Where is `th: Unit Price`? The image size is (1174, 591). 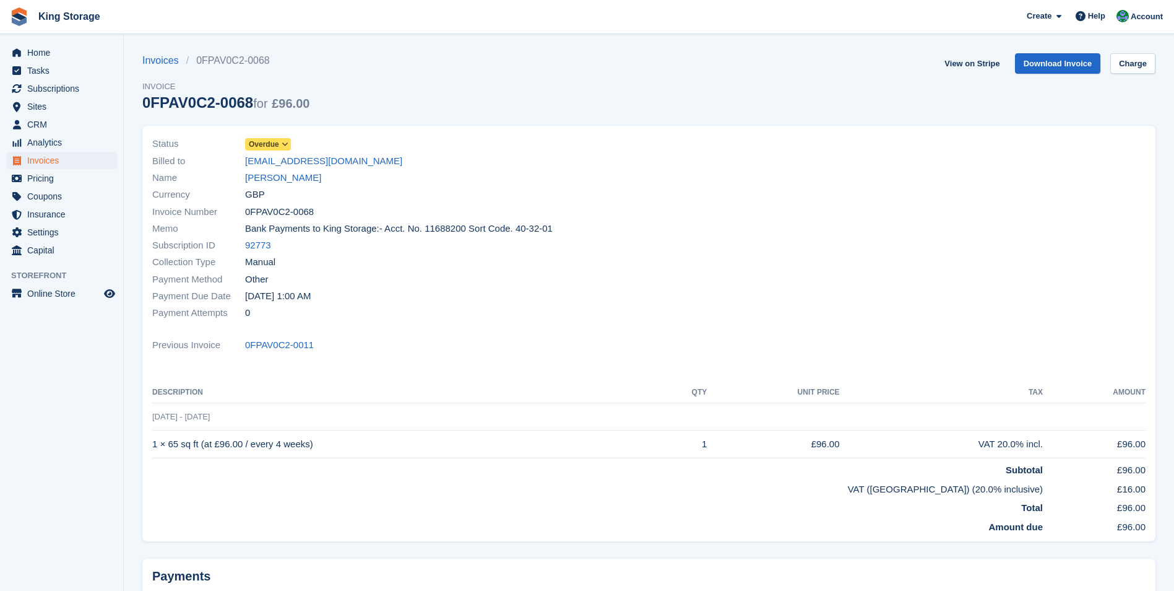
th: Unit Price is located at coordinates (773, 393).